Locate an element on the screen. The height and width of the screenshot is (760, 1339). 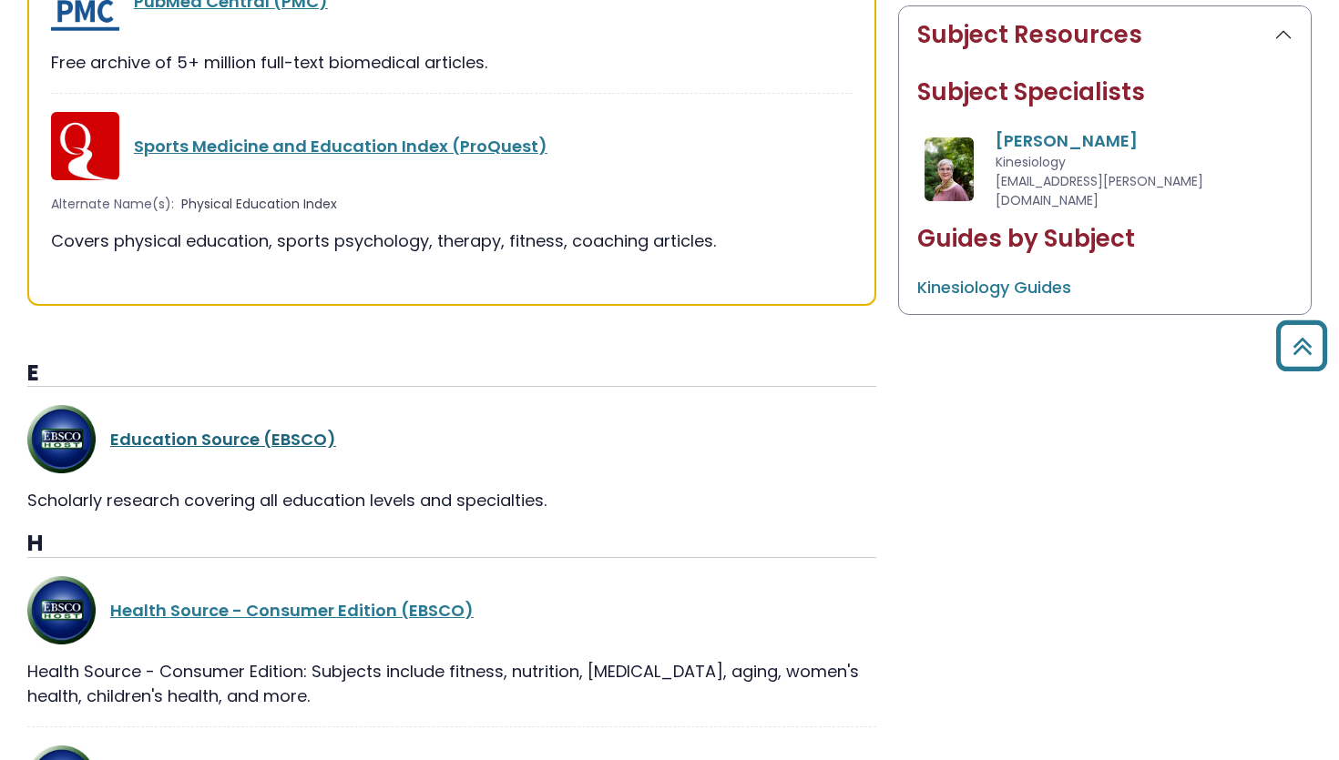
div: Covers physical education, sports psychology, therapy, fitness, coaching articles. is located at coordinates (452, 240).